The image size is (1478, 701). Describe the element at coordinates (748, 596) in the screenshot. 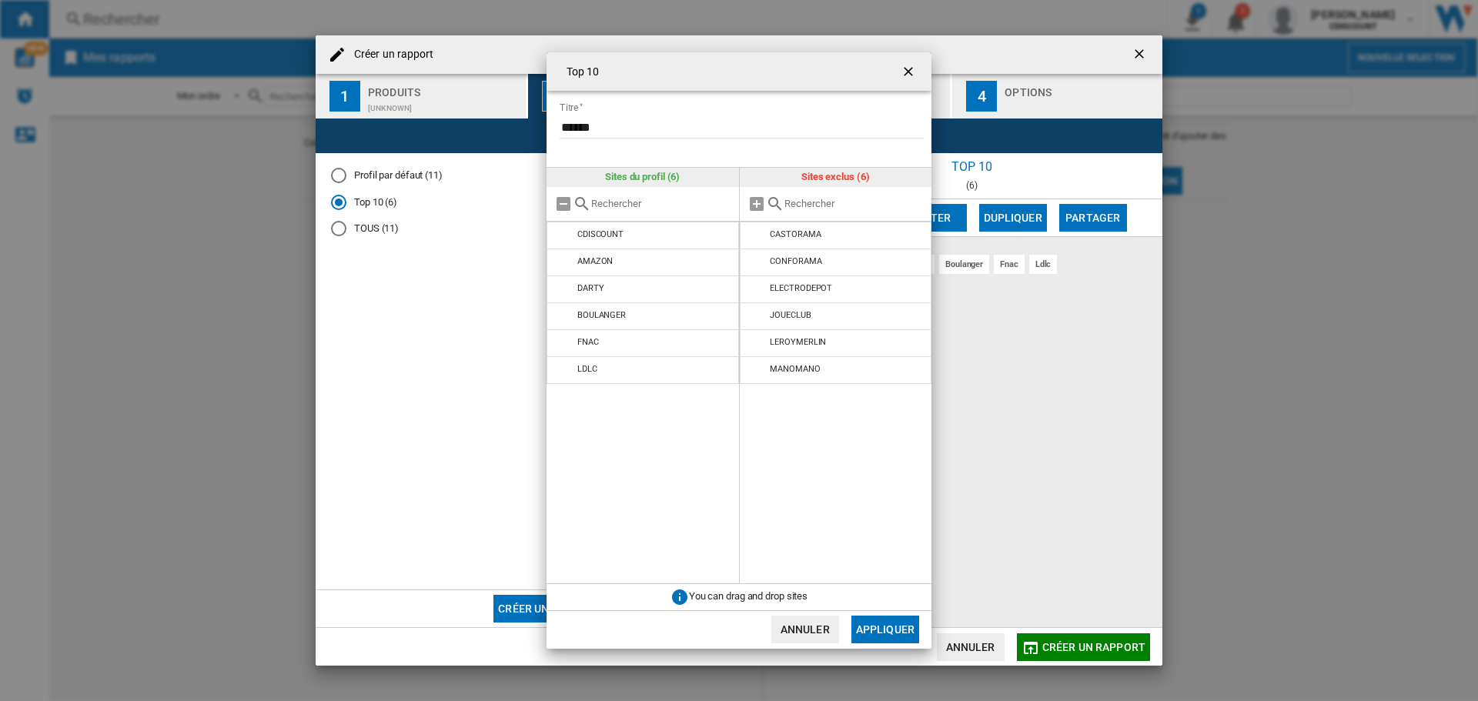

I see `span: You can drag and drop sites` at that location.